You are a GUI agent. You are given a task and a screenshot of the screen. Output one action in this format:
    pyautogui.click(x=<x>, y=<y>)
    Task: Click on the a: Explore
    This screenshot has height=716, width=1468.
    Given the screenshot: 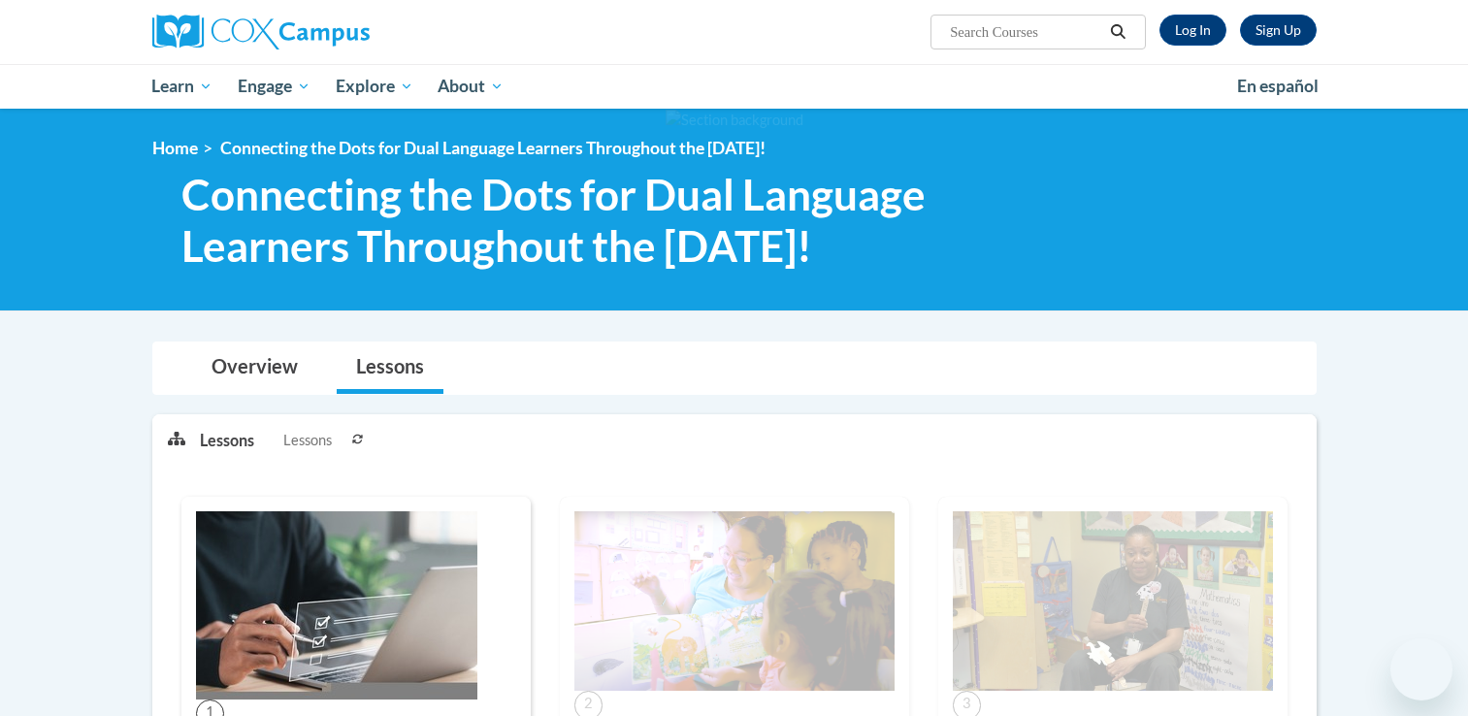 What is the action you would take?
    pyautogui.click(x=374, y=86)
    